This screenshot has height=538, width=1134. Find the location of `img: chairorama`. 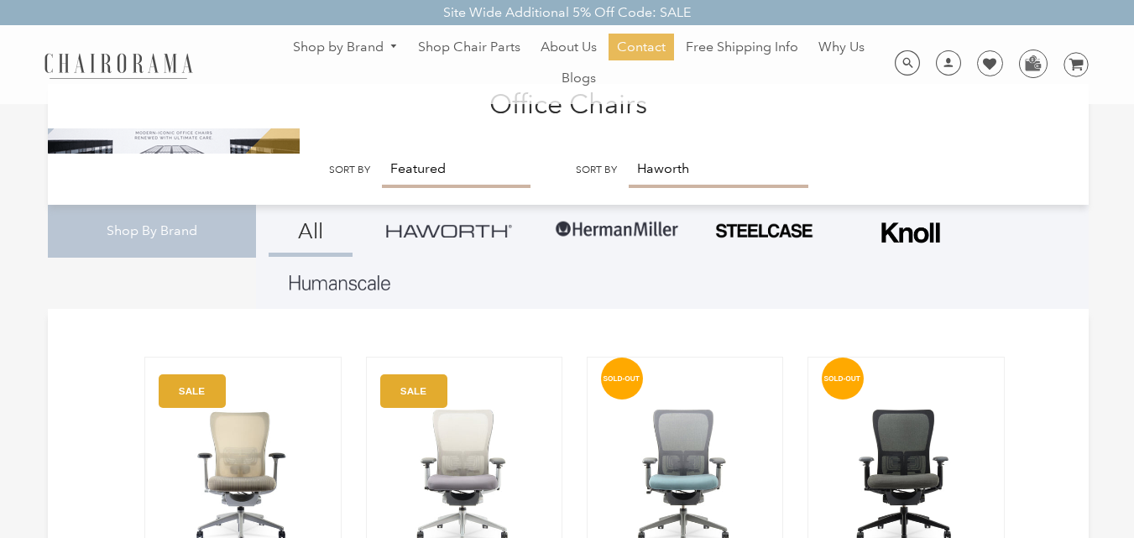

img: chairorama is located at coordinates (118, 65).